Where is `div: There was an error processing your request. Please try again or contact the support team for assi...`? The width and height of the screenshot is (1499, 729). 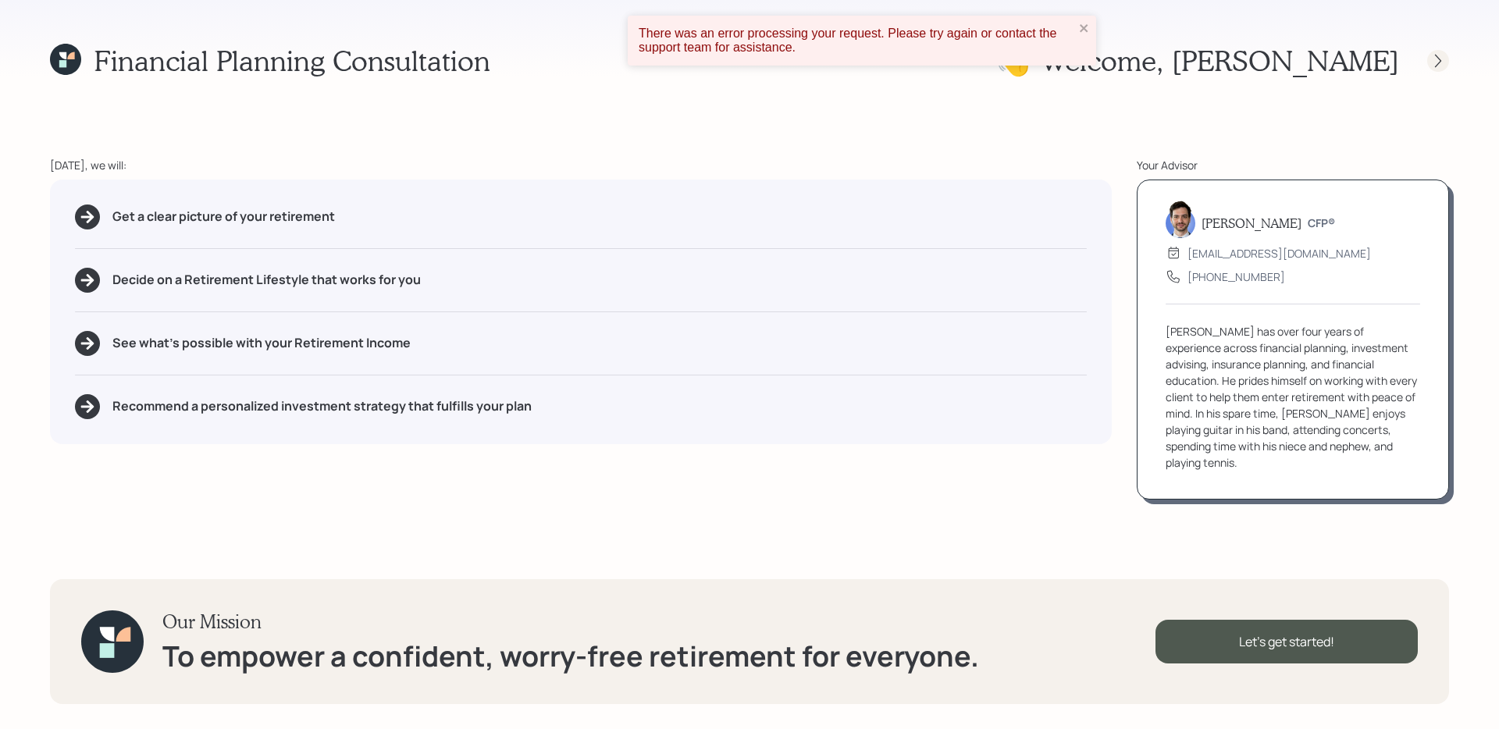 div: There was an error processing your request. Please try again or contact the support team for assi... is located at coordinates (857, 41).